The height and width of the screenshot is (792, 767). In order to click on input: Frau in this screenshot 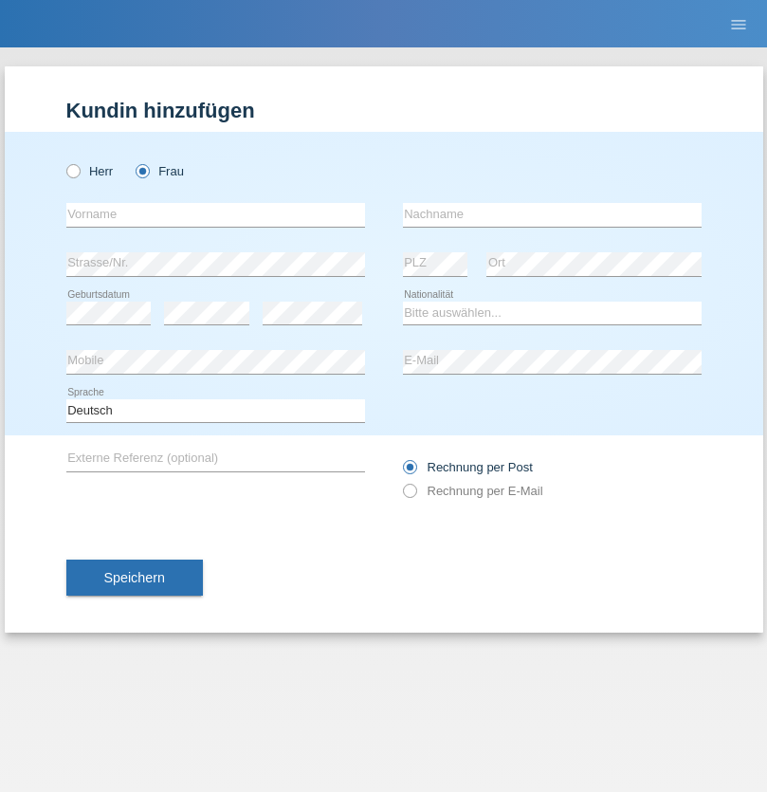, I will do `click(141, 170)`.